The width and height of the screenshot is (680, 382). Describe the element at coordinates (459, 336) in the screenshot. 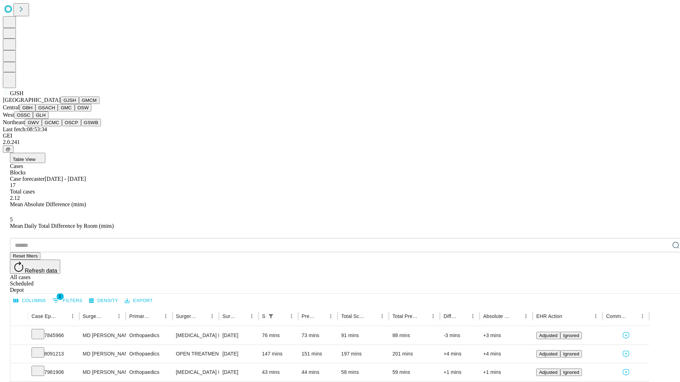

I see `div: -3 mins` at that location.